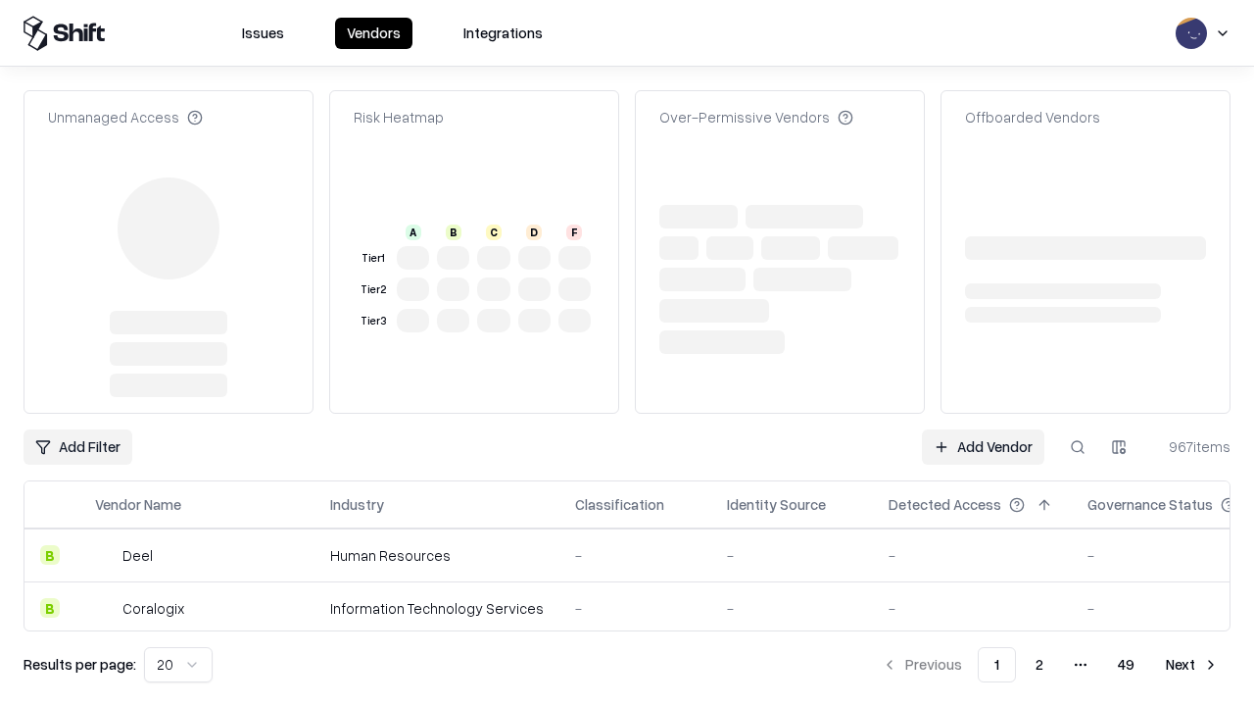  What do you see at coordinates (263, 33) in the screenshot?
I see `button: Issues` at bounding box center [263, 33].